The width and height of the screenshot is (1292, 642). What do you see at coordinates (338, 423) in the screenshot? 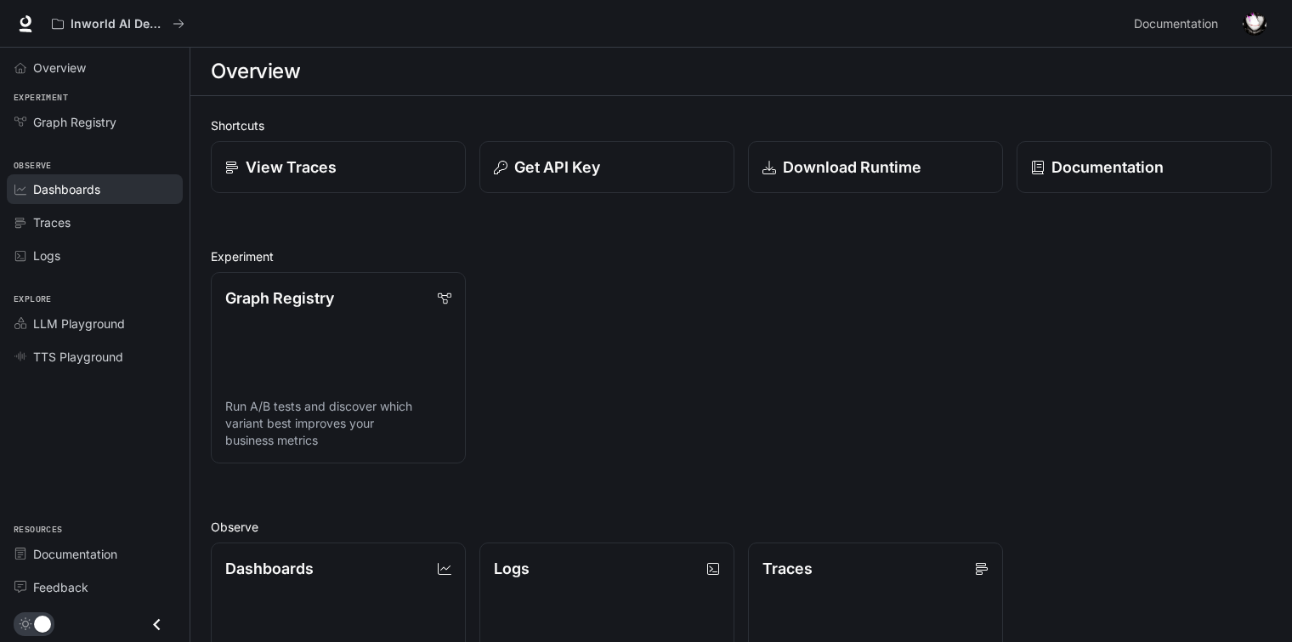
I see `p: Run A/B tests and discover which variant best improves your business metrics` at bounding box center [338, 423].